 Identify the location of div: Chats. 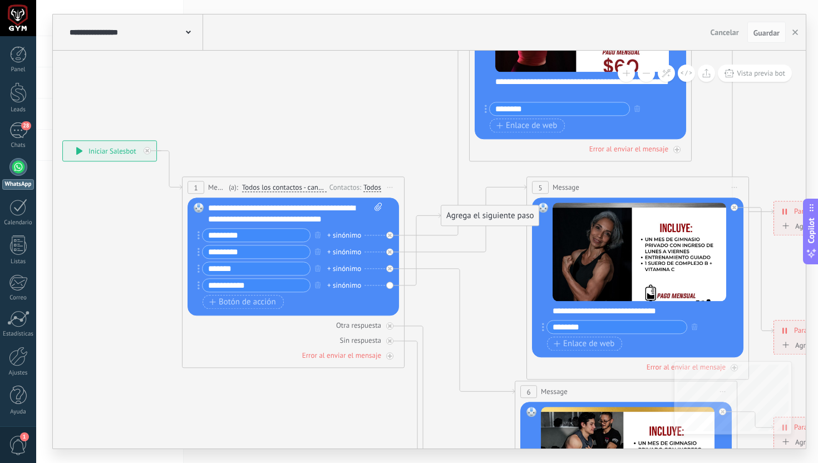
(18, 145).